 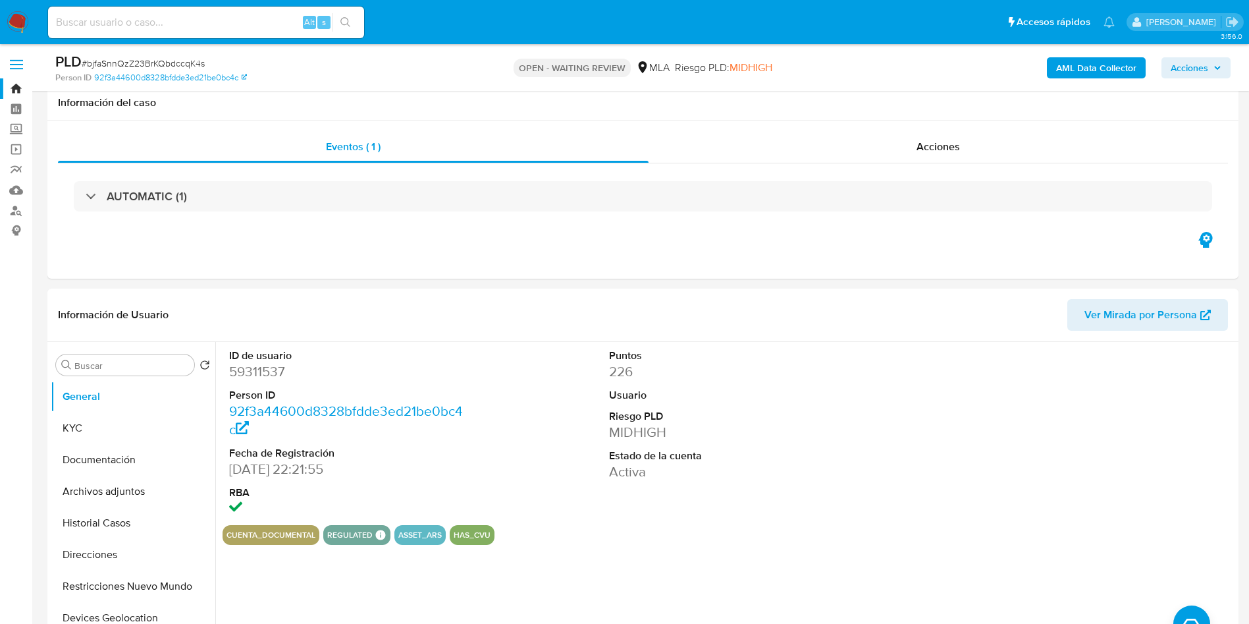 I want to click on dd: 59311537, so click(x=349, y=371).